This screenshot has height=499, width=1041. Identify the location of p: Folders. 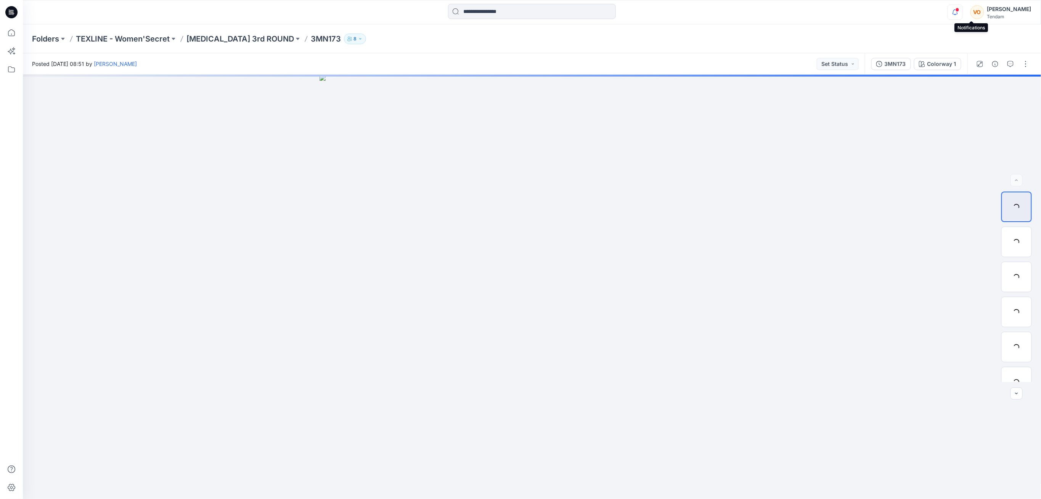
(45, 39).